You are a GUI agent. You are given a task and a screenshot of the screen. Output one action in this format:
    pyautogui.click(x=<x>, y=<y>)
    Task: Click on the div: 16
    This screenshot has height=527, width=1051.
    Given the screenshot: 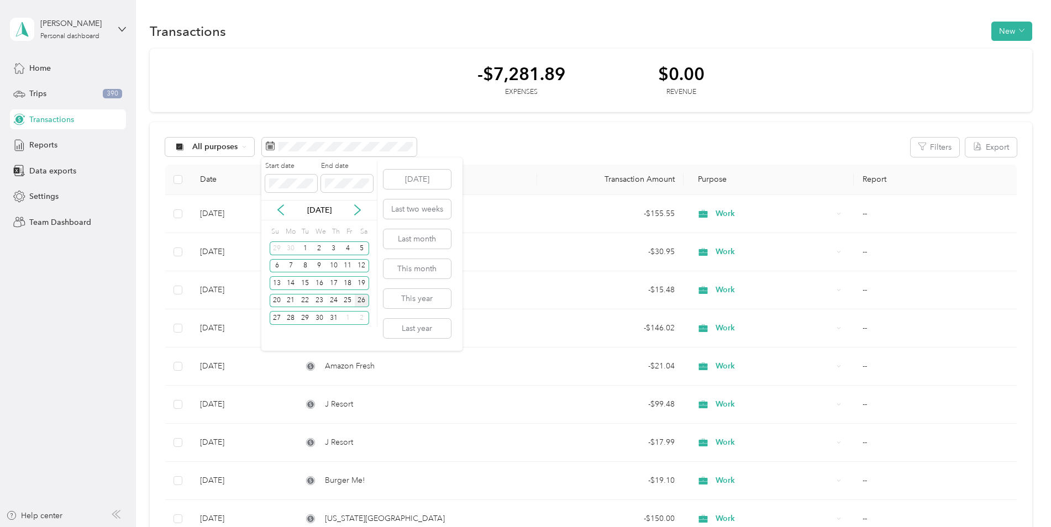 What is the action you would take?
    pyautogui.click(x=319, y=283)
    